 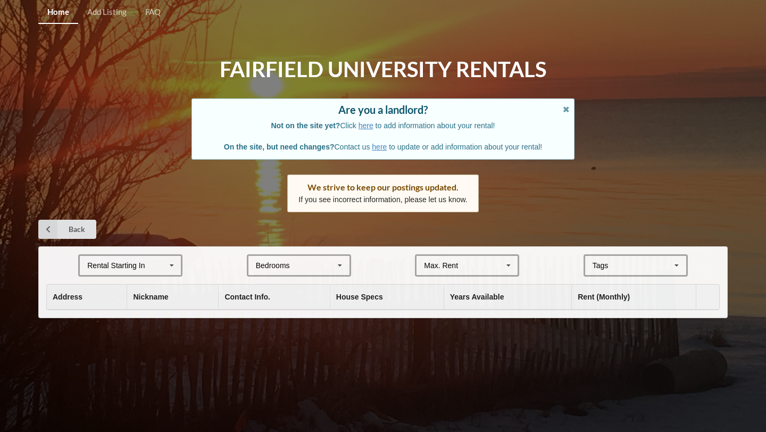 What do you see at coordinates (87, 297) in the screenshot?
I see `th: Address` at bounding box center [87, 297].